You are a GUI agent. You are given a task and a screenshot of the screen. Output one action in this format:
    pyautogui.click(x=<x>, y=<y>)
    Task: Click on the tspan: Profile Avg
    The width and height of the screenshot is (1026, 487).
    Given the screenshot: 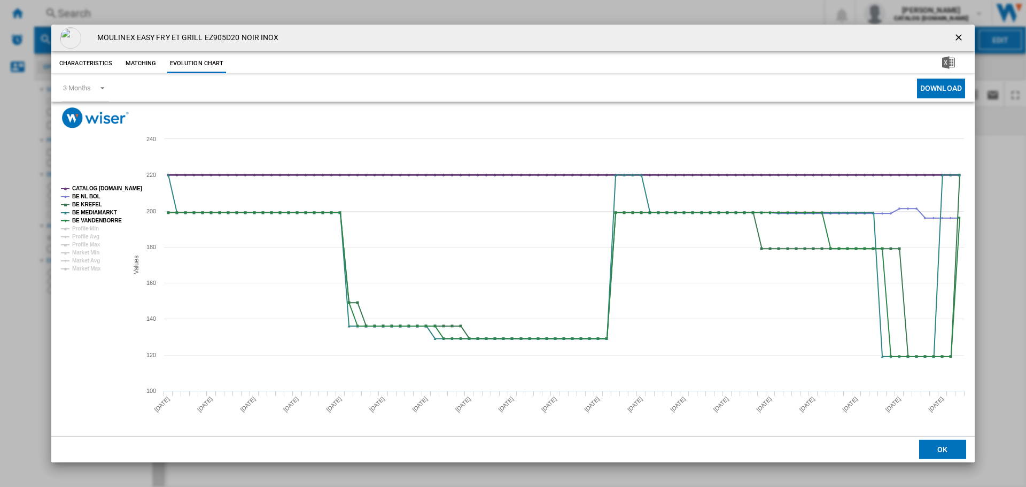 What is the action you would take?
    pyautogui.click(x=85, y=236)
    